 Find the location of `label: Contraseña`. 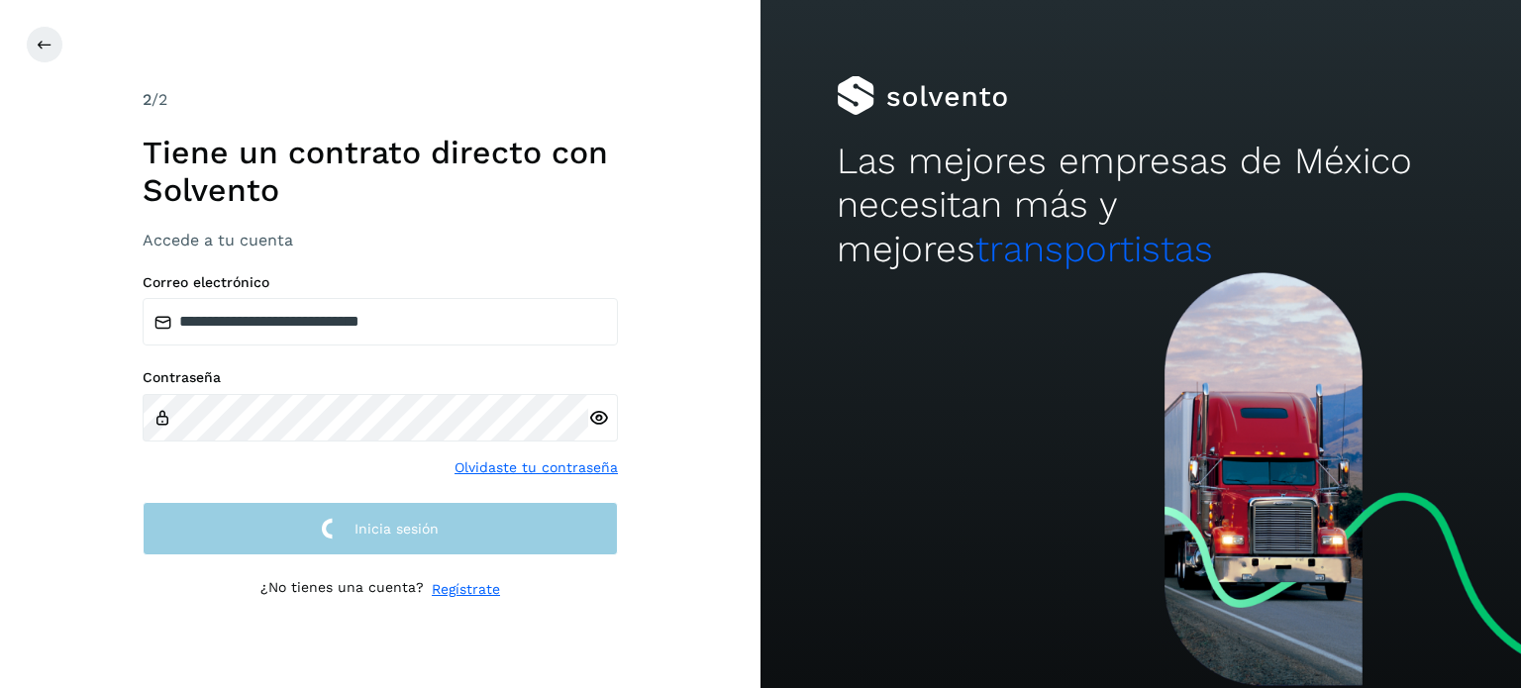

label: Contraseña is located at coordinates (380, 377).